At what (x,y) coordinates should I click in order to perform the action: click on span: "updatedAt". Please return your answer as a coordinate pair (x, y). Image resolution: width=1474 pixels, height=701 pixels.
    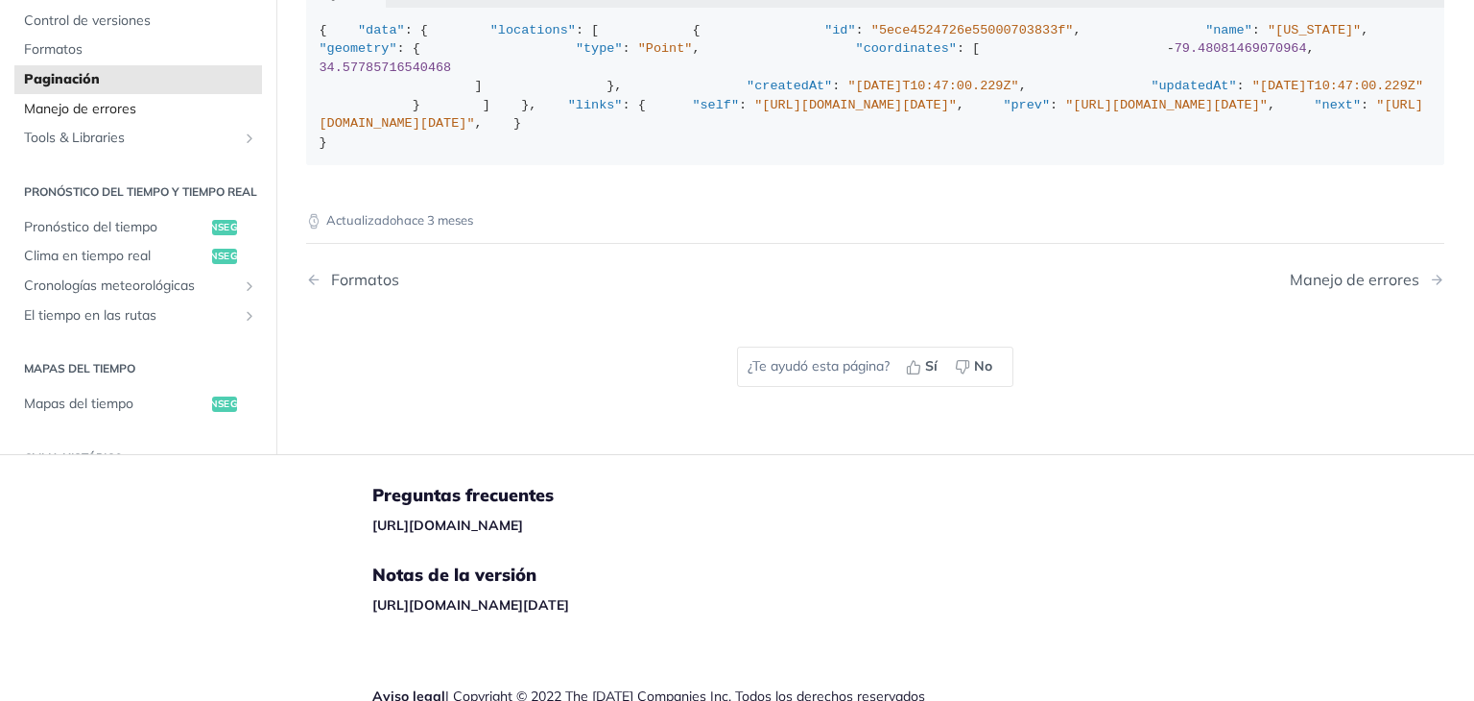
    Looking at the image, I should click on (1193, 85).